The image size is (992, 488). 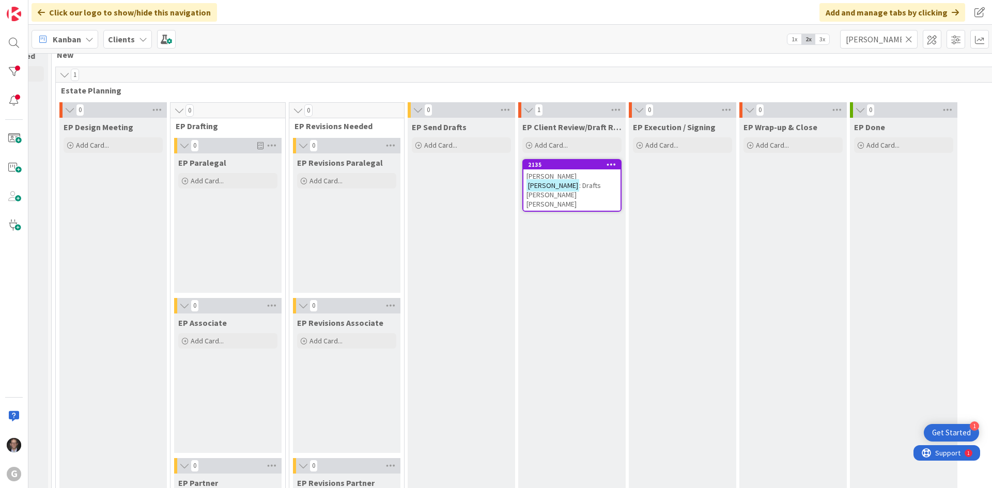 What do you see at coordinates (121, 39) in the screenshot?
I see `b: Clients` at bounding box center [121, 39].